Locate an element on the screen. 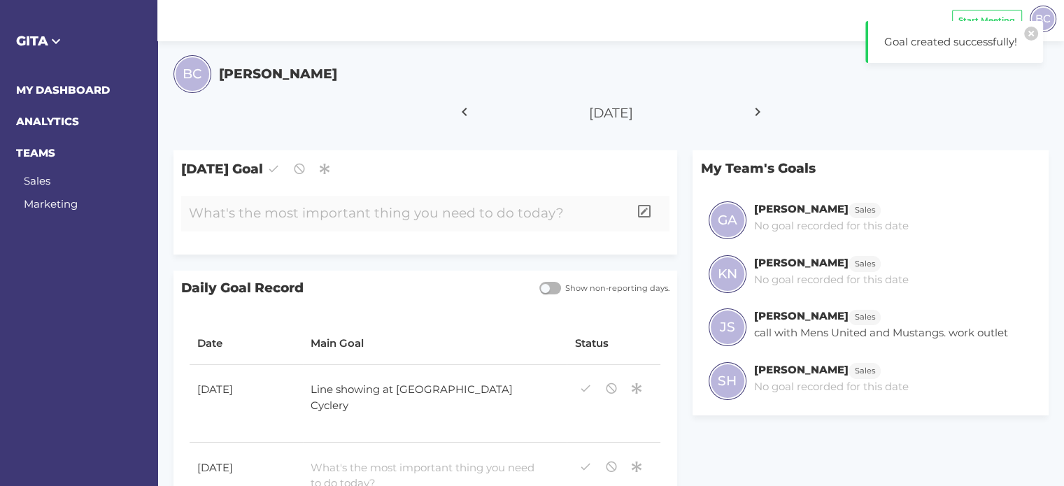 The width and height of the screenshot is (1064, 486). h5: GITA is located at coordinates (79, 41).